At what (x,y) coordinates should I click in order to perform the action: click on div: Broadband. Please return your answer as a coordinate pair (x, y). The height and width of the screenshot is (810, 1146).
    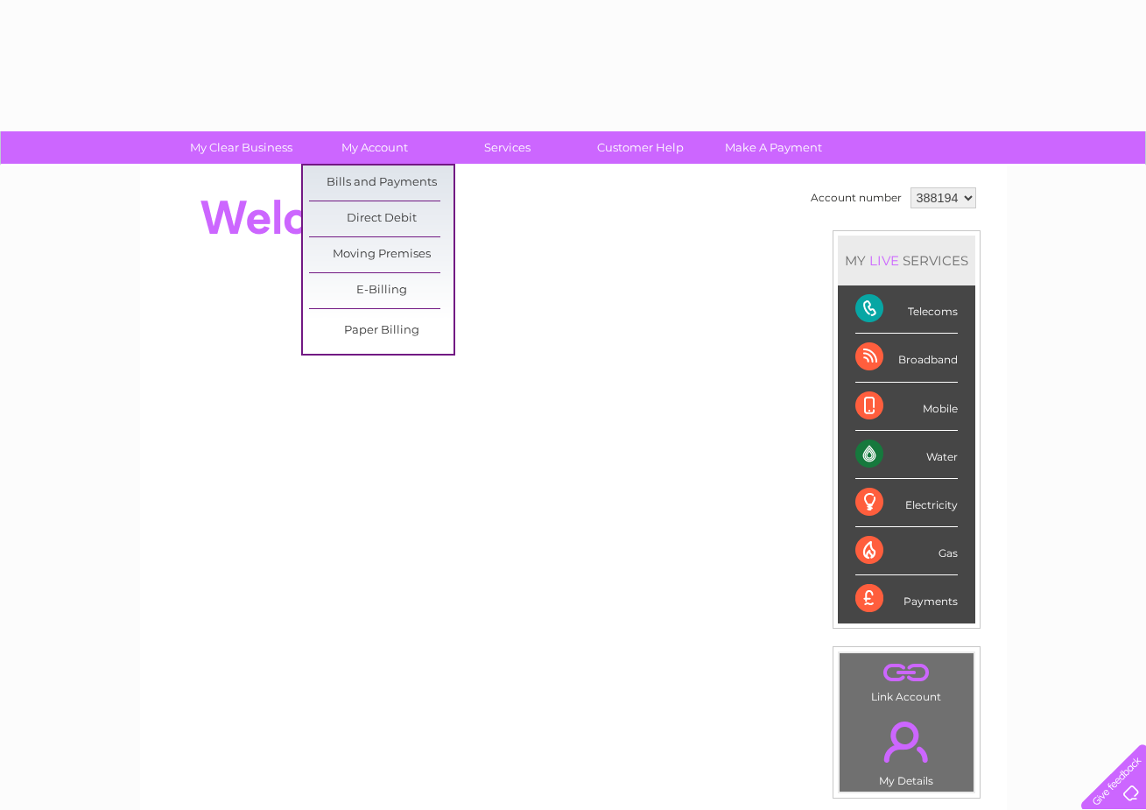
    Looking at the image, I should click on (906, 357).